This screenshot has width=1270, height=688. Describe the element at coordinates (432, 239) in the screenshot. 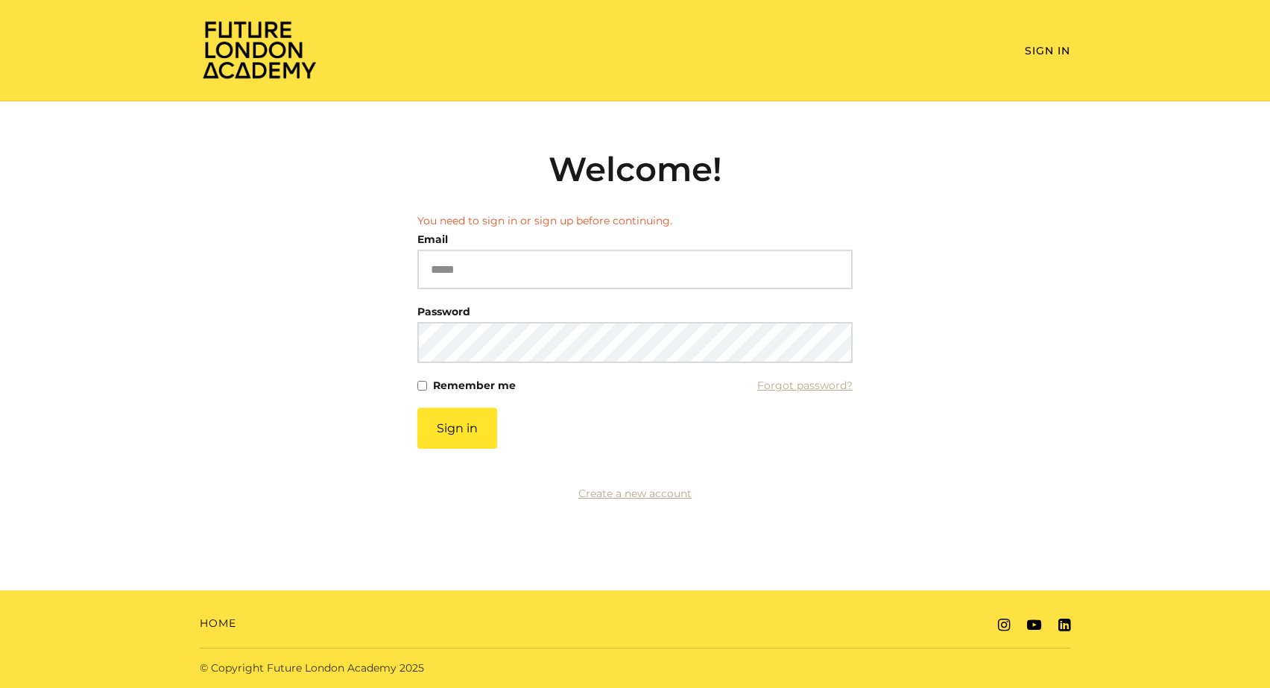

I see `label: Email` at that location.